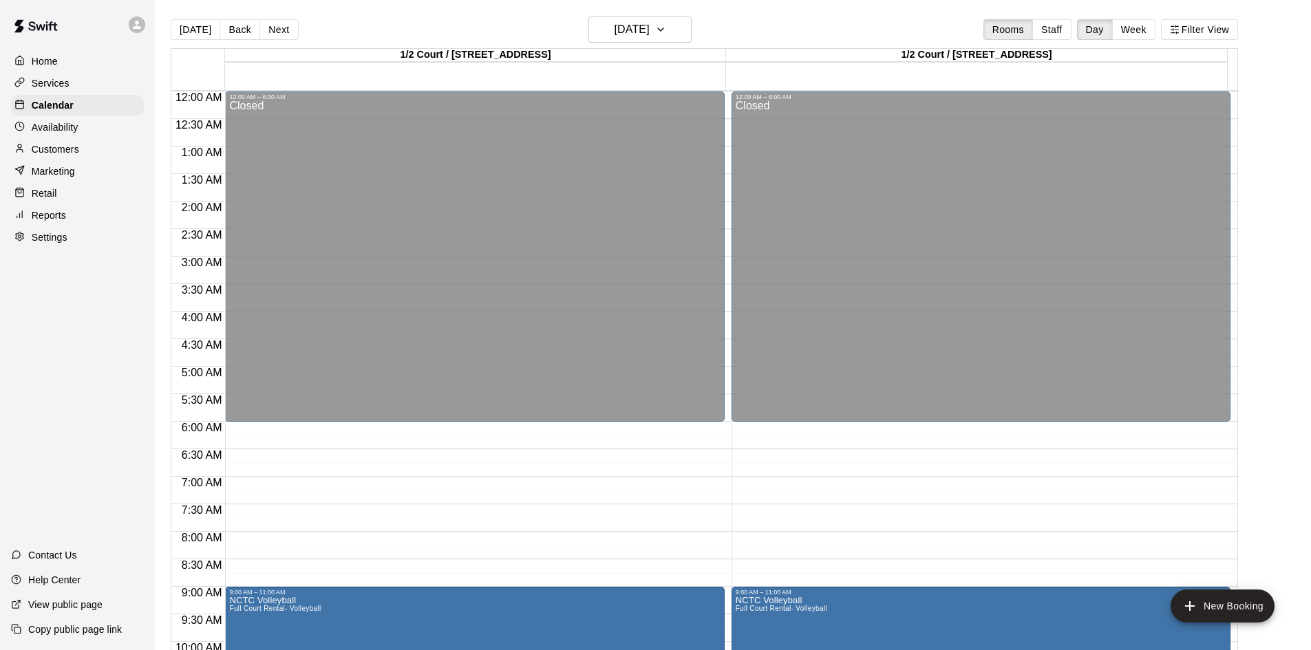 This screenshot has width=1311, height=650. Describe the element at coordinates (53, 171) in the screenshot. I see `p: Marketing` at that location.